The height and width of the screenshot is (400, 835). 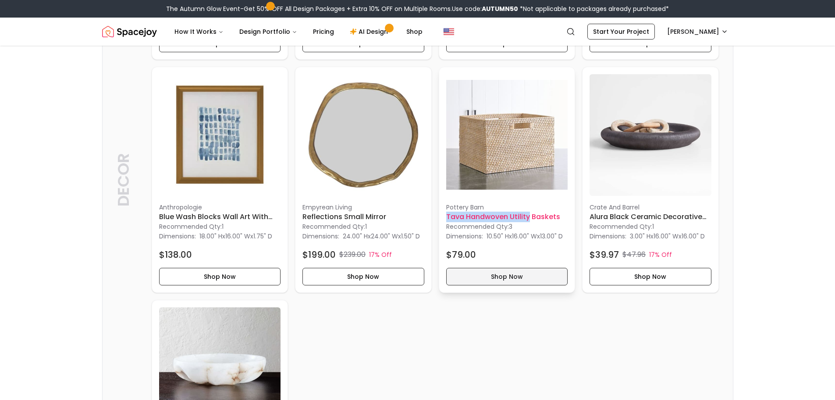 What do you see at coordinates (370, 32) in the screenshot?
I see `a: AI Design` at bounding box center [370, 32].